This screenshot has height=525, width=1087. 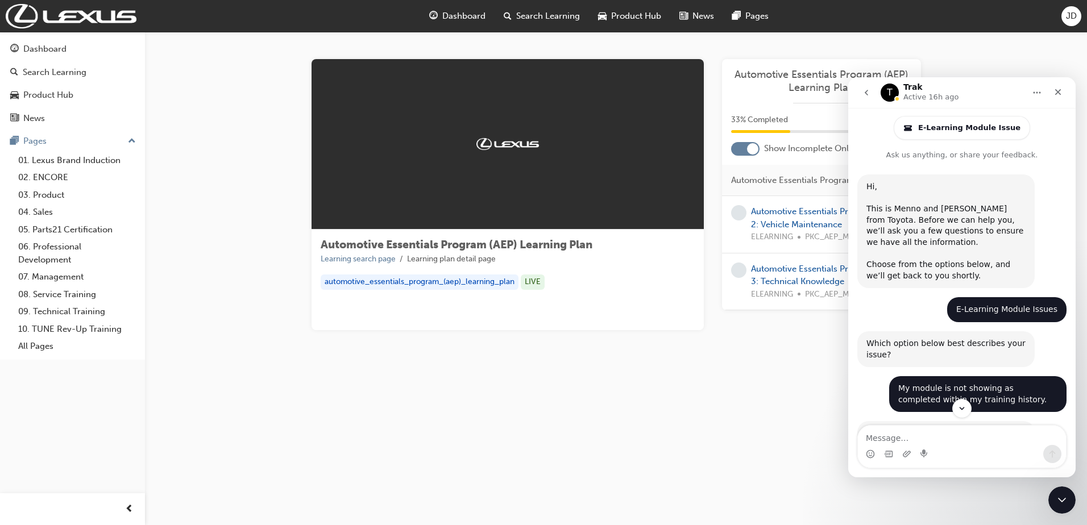 I want to click on a: pages-iconPages, so click(x=751, y=16).